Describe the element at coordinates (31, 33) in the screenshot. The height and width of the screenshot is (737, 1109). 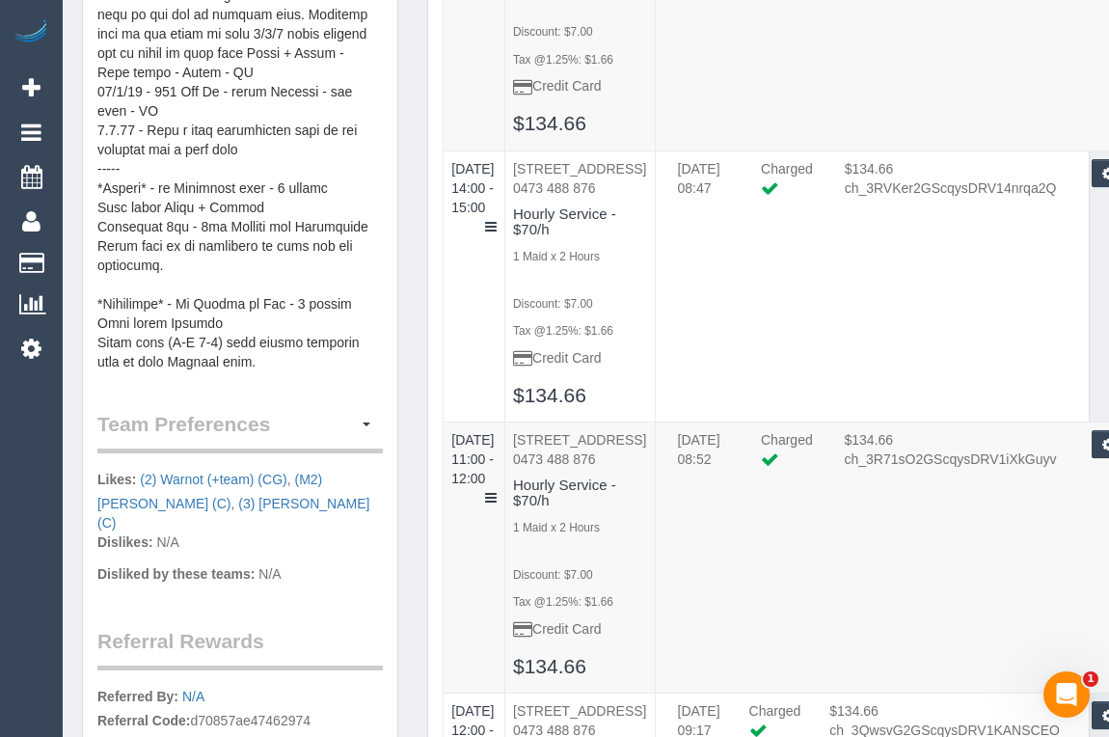
I see `img: Automaid Logo` at that location.